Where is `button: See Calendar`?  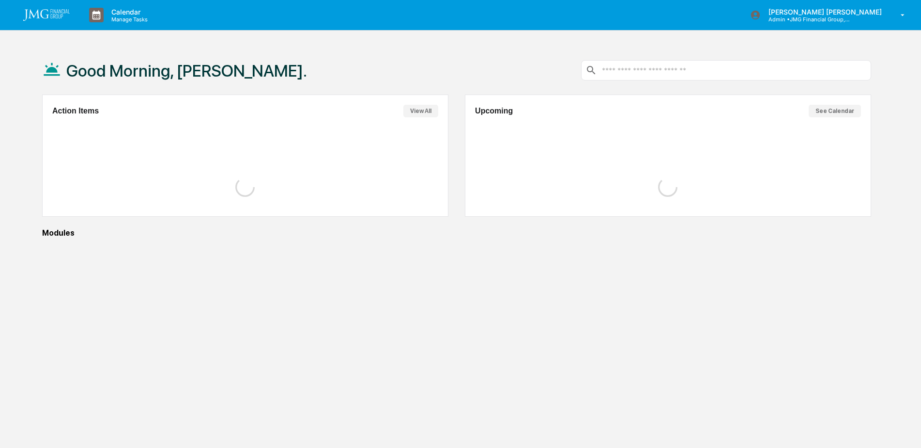
button: See Calendar is located at coordinates (835, 111).